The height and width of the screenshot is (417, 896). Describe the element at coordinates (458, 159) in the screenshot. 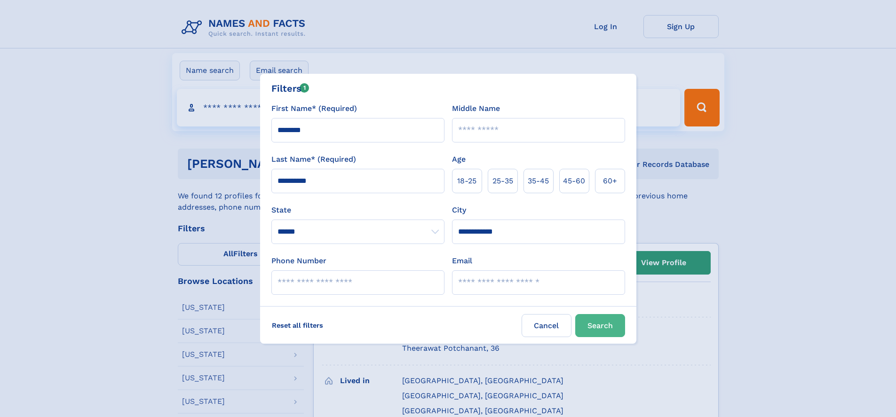

I see `label: Age` at that location.